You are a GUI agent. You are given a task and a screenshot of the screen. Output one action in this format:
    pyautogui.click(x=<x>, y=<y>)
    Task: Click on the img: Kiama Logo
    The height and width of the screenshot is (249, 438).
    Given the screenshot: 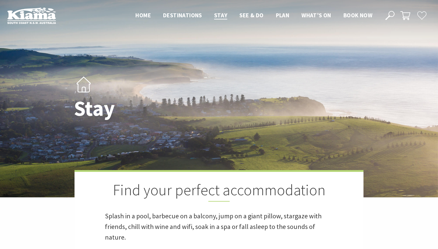 What is the action you would take?
    pyautogui.click(x=32, y=16)
    